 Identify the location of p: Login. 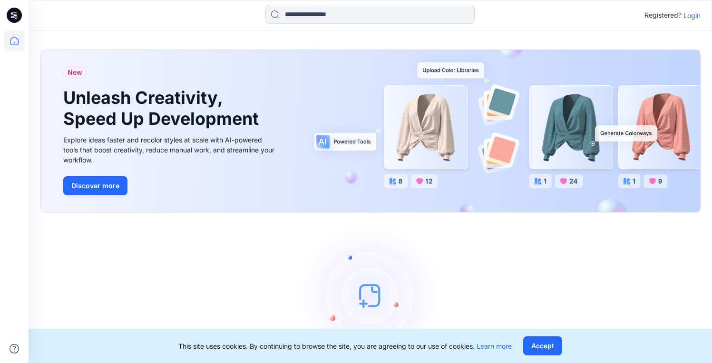
(692, 15).